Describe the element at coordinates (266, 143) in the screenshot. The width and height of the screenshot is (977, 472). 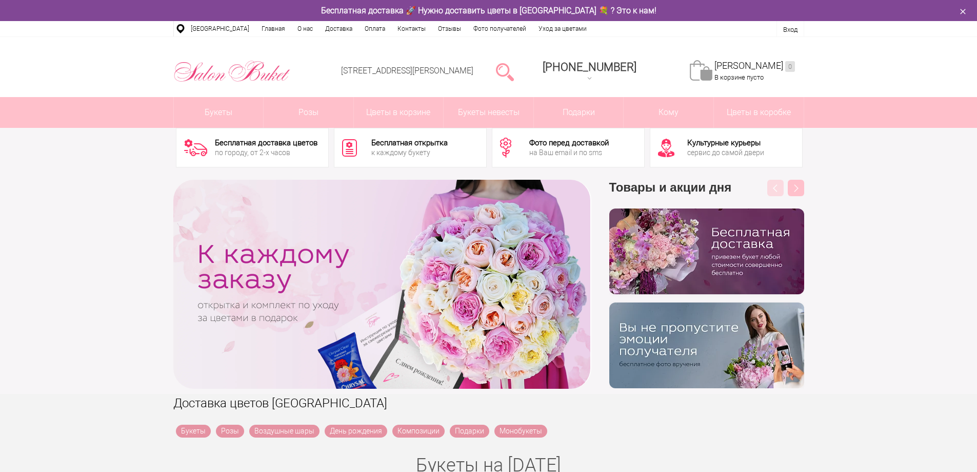
I see `div: Бесплатная доставка цветов` at that location.